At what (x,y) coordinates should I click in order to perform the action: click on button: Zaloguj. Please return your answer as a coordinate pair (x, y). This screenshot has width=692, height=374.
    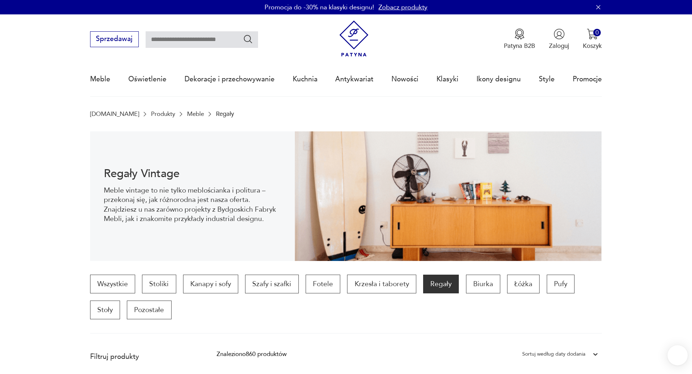
    Looking at the image, I should click on (559, 39).